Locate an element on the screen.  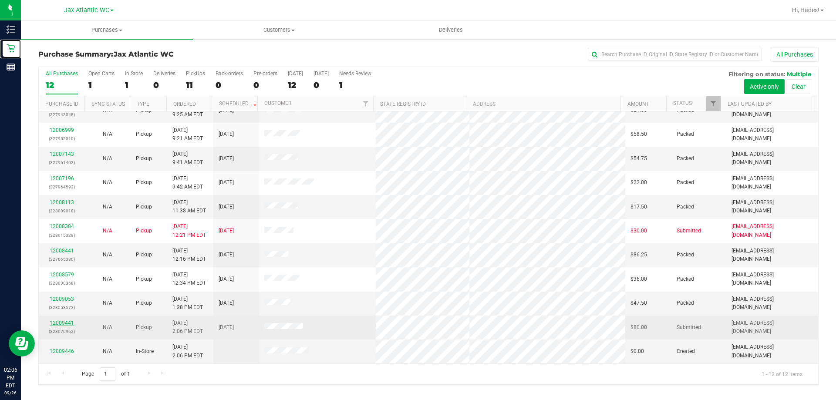
a: 12008384 is located at coordinates (62, 226).